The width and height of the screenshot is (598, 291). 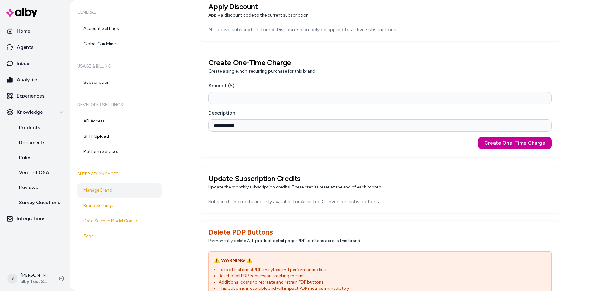 What do you see at coordinates (40, 143) in the screenshot?
I see `a: Documents` at bounding box center [40, 143].